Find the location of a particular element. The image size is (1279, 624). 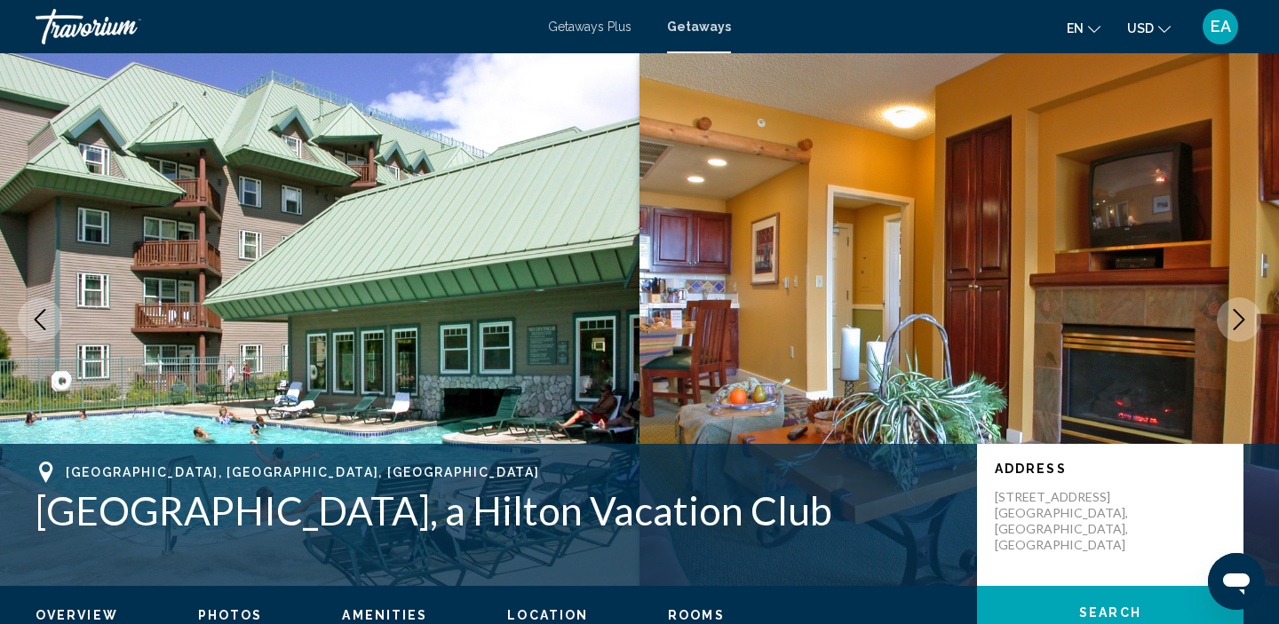

span: Getaways is located at coordinates (699, 27).